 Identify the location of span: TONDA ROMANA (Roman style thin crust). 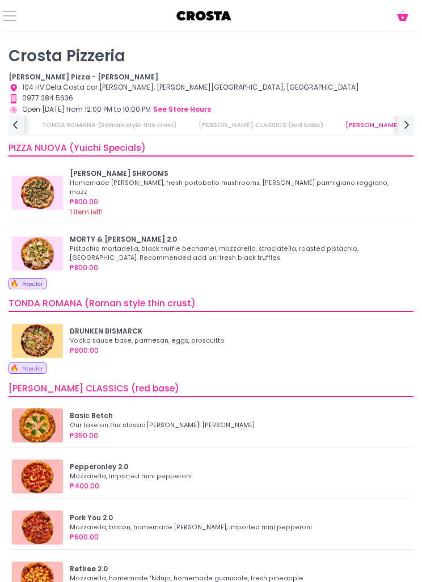
(102, 303).